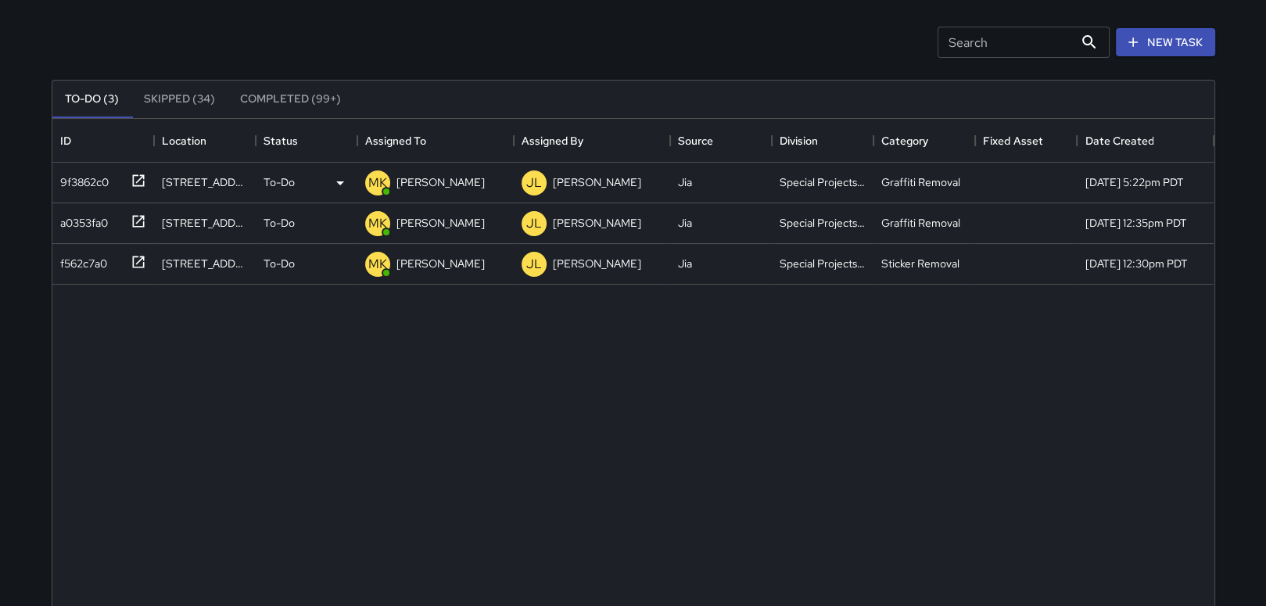  I want to click on div: a0353fa0, so click(81, 220).